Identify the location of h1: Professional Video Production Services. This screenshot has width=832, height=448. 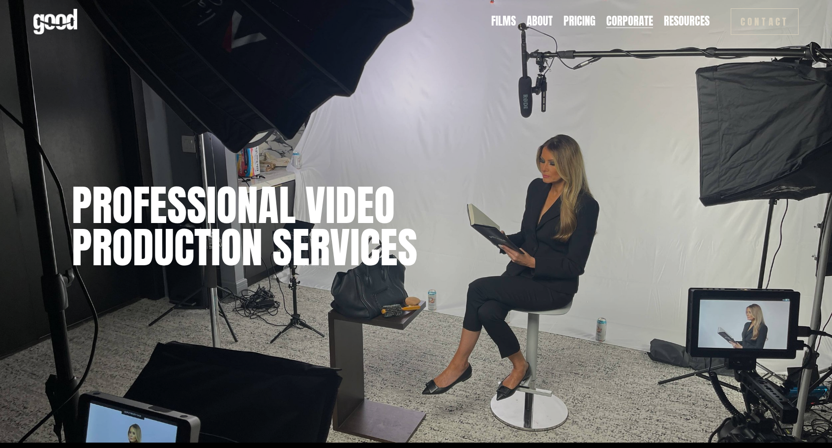
(300, 226).